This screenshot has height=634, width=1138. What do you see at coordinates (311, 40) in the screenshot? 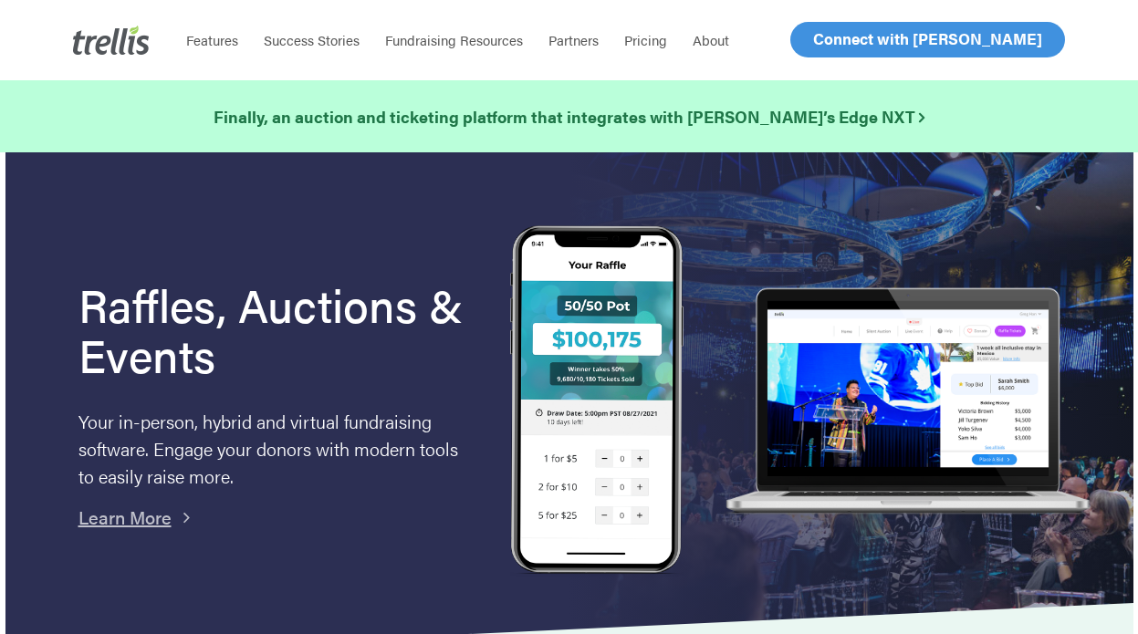
I see `a: Success Stories` at bounding box center [311, 40].